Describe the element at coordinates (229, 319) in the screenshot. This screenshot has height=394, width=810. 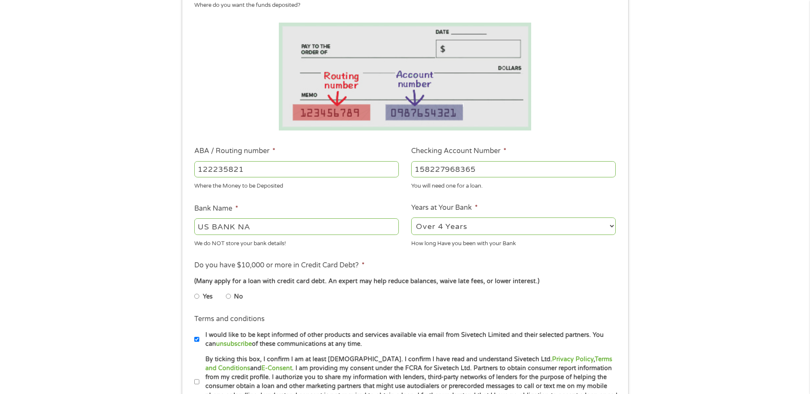
I see `label: Terms and conditions` at that location.